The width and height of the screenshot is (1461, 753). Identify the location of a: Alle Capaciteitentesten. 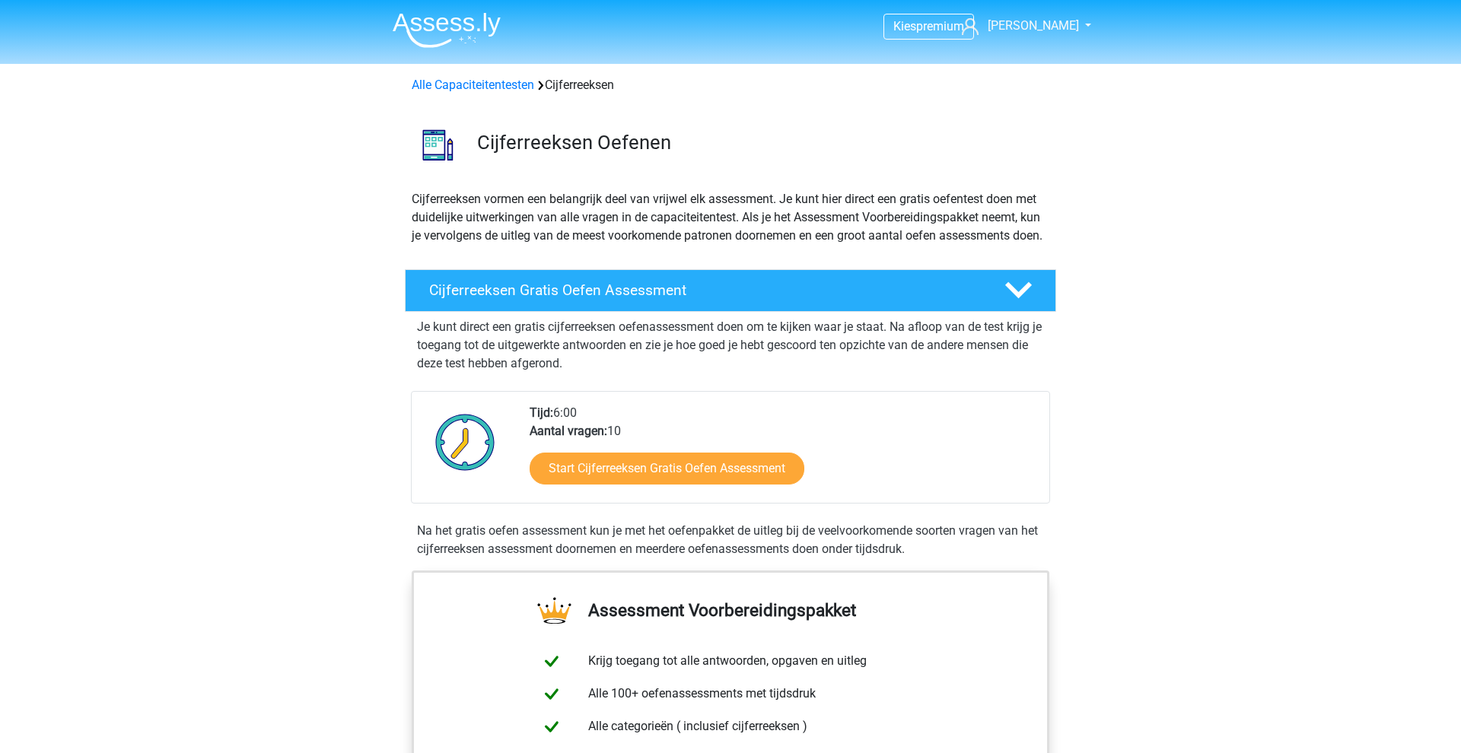
(473, 84).